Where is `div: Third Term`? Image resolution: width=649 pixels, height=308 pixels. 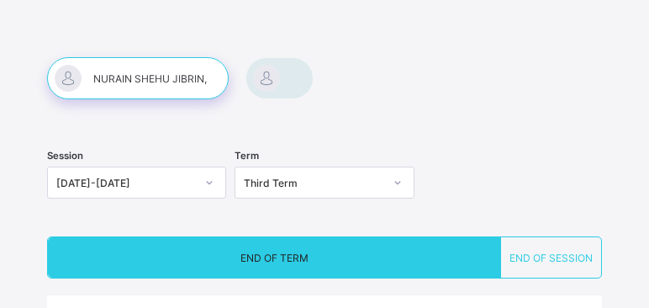 div: Third Term is located at coordinates (313, 182).